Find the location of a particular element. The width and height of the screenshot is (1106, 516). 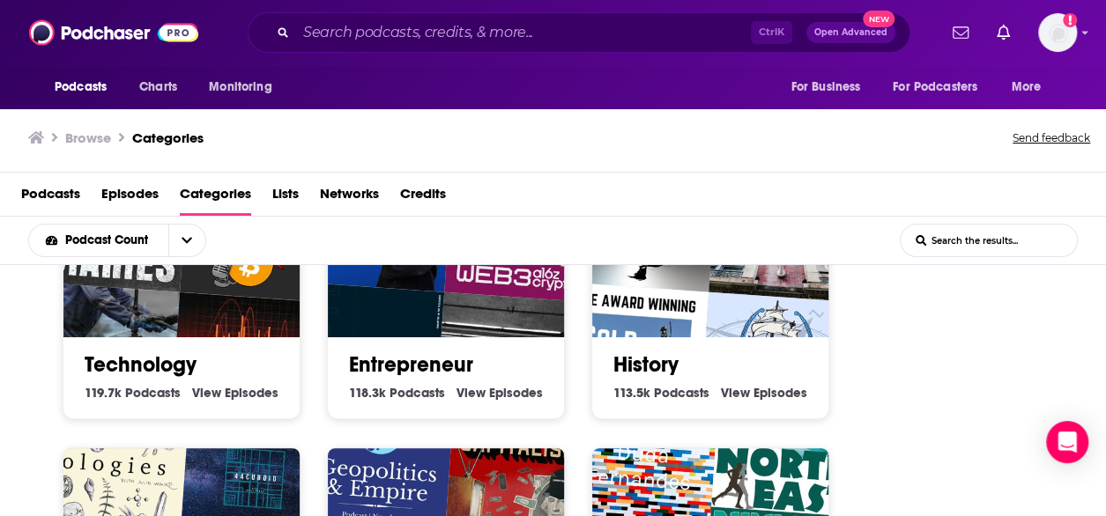

a: 119.7k Technology Podcasts is located at coordinates (132, 393).